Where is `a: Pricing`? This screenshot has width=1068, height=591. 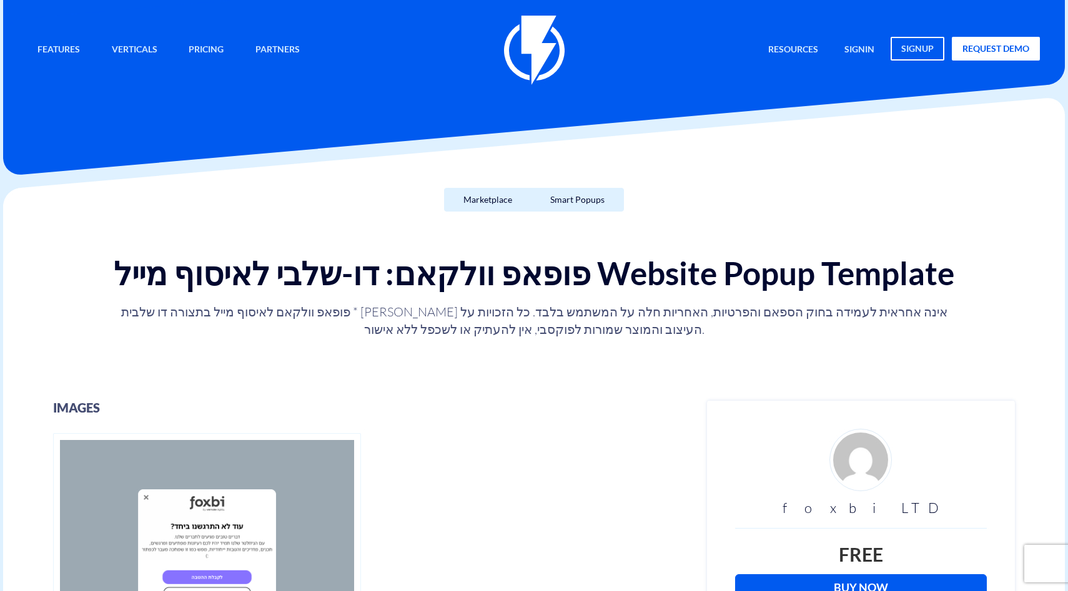
a: Pricing is located at coordinates (206, 50).